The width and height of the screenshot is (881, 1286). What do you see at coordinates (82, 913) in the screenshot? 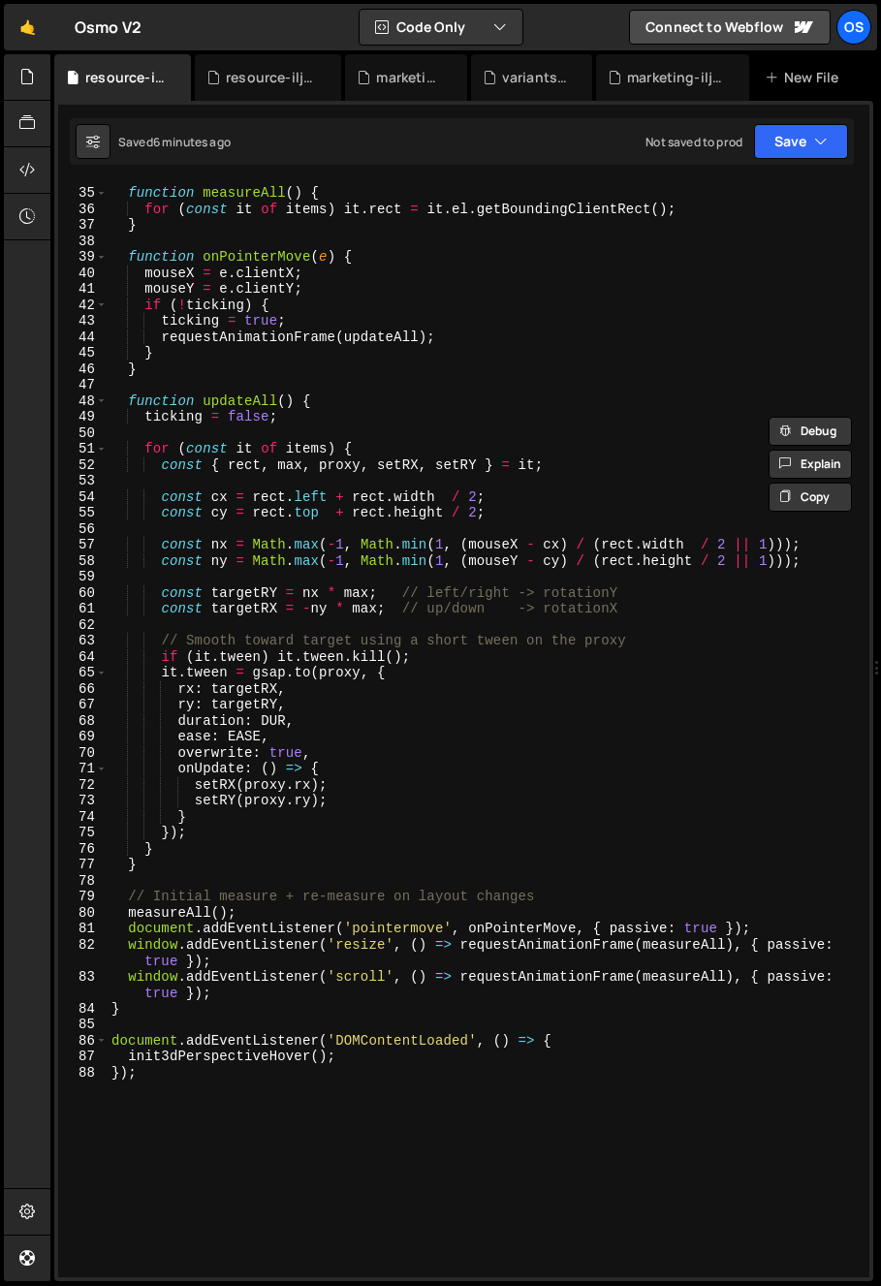
I see `div: 80` at bounding box center [82, 913].